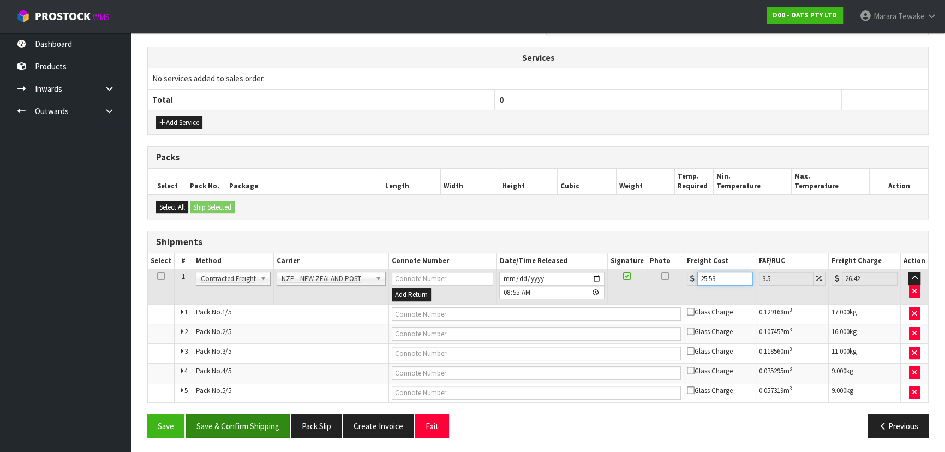 The image size is (945, 452). I want to click on th: Package, so click(304, 181).